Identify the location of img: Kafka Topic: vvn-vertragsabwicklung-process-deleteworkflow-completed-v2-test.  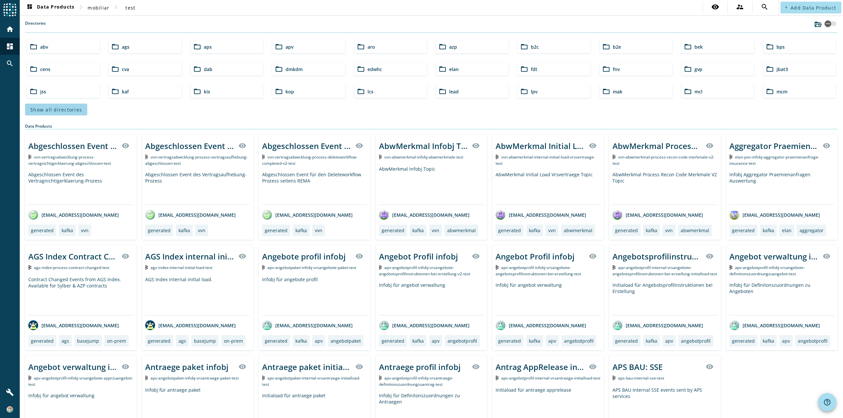
(263, 157).